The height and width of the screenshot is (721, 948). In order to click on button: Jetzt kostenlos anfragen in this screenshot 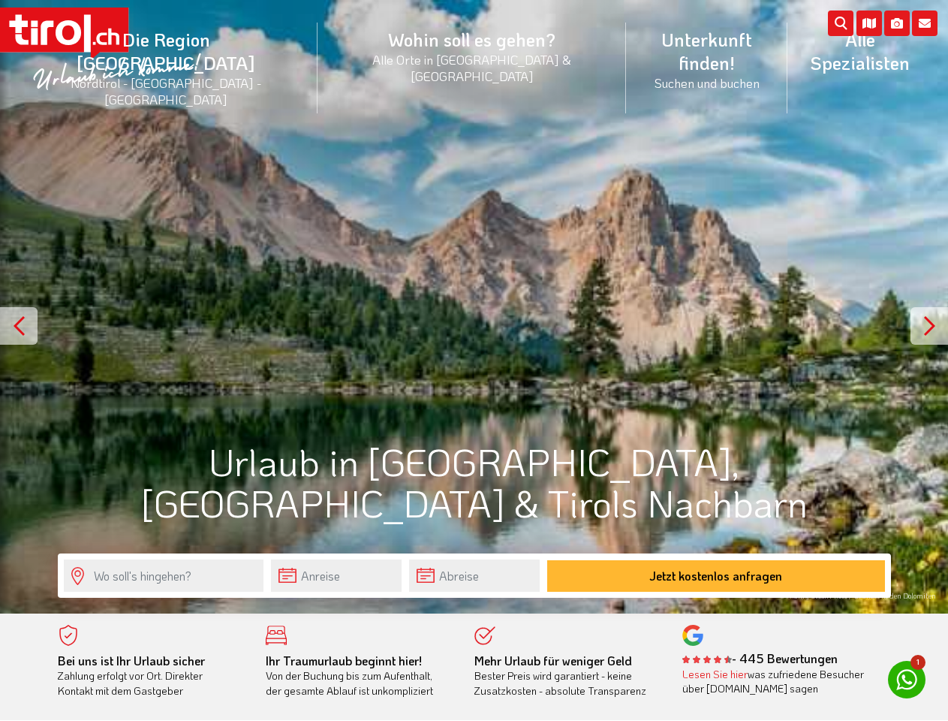, I will do `click(716, 576)`.